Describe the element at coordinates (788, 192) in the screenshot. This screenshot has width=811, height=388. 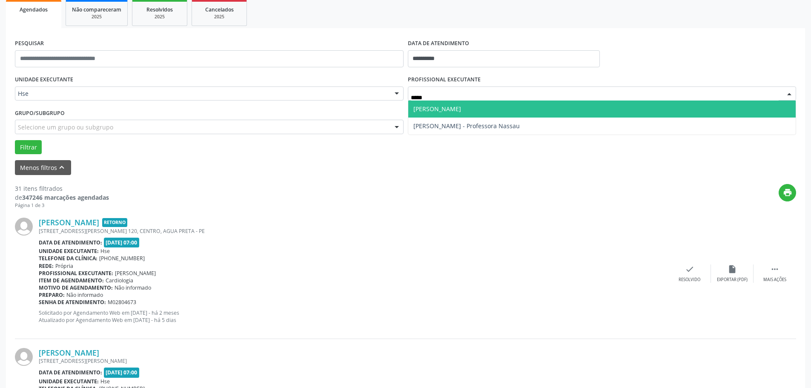
I see `i: print` at that location.